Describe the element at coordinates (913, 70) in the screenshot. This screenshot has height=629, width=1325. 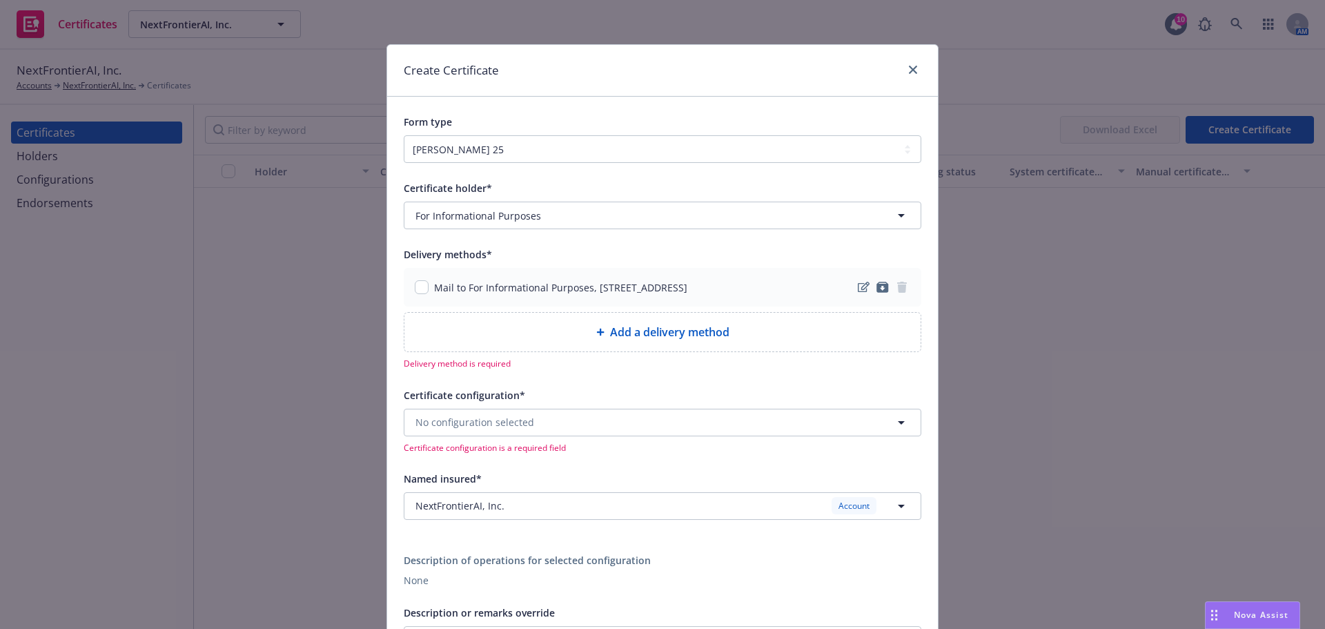
I see `a: close` at that location.